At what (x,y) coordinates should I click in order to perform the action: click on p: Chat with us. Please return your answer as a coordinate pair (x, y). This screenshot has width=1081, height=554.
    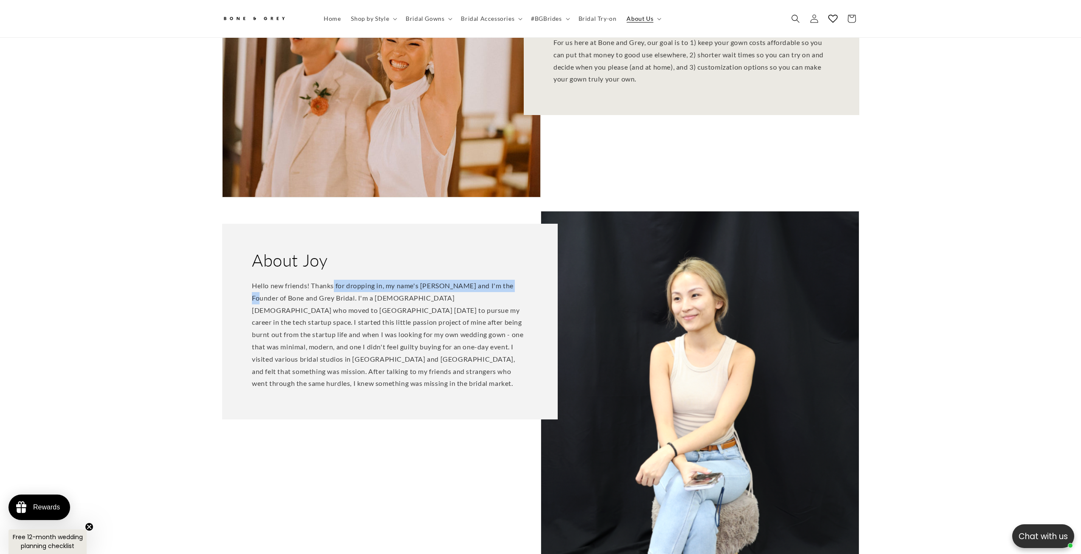
    Looking at the image, I should click on (1043, 536).